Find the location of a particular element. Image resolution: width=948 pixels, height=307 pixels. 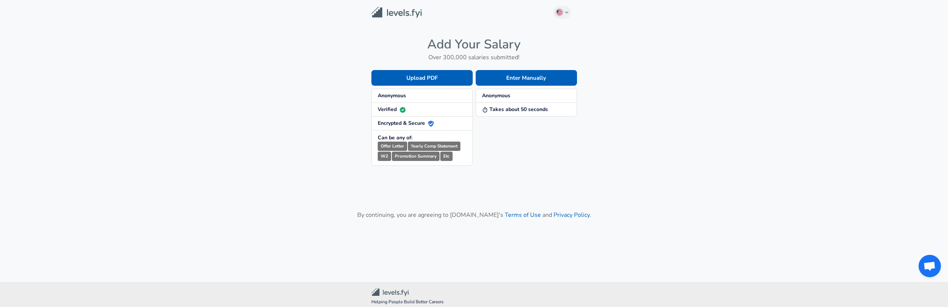

strong: Takes about 50 seconds is located at coordinates (515, 109).